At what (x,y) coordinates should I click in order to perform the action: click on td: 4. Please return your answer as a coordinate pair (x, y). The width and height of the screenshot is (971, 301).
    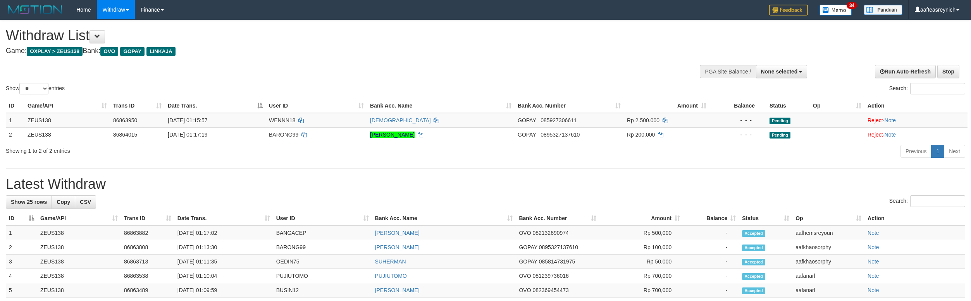
    Looking at the image, I should click on (21, 276).